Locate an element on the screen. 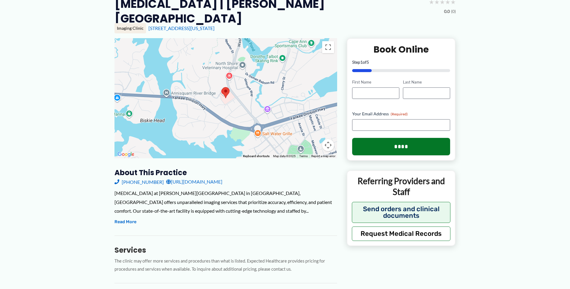 This screenshot has width=570, height=289. p: The clinic may offer more services and procedures than what is listed. Expected Healthcare provid... is located at coordinates (226, 265).